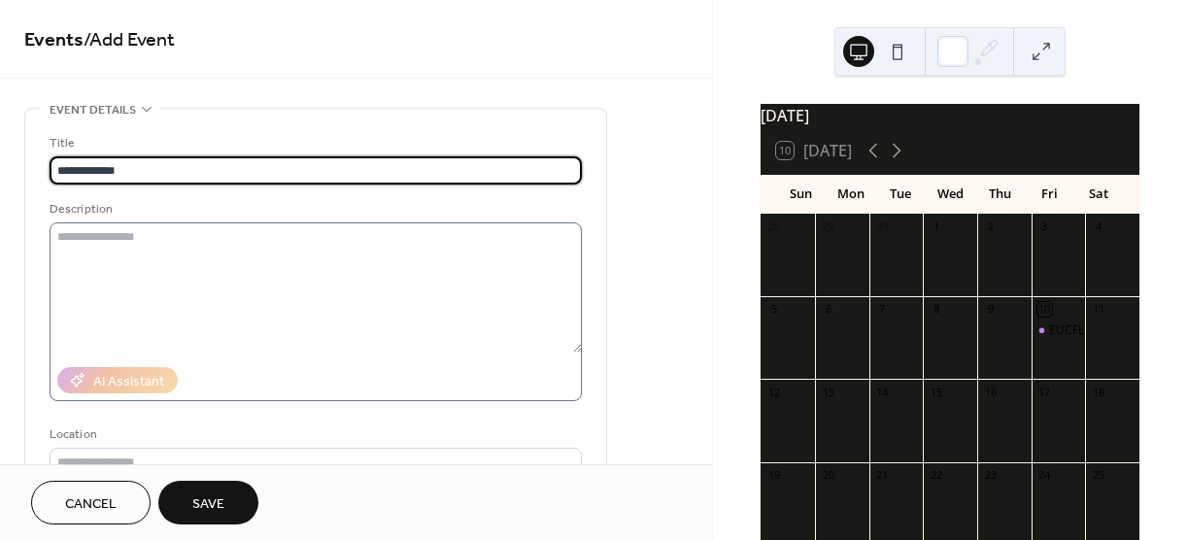 The height and width of the screenshot is (540, 1187). What do you see at coordinates (1098, 226) in the screenshot?
I see `div: 4` at bounding box center [1098, 226].